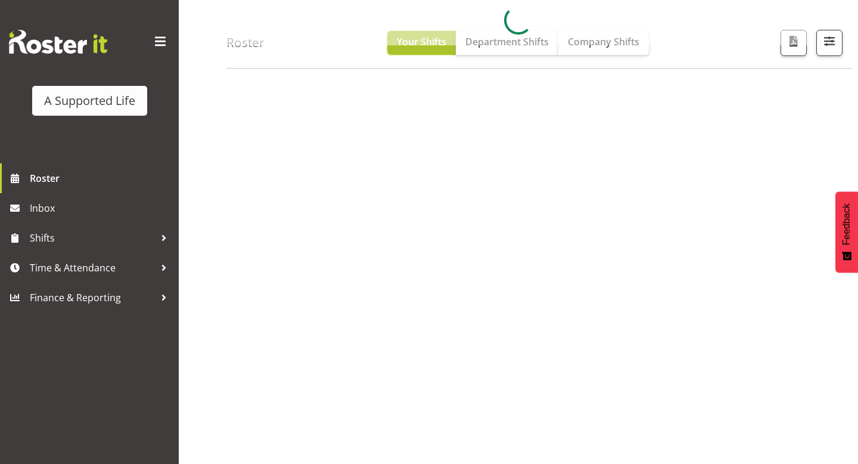 This screenshot has width=858, height=464. Describe the element at coordinates (58, 42) in the screenshot. I see `img: Rosterit website logo` at that location.